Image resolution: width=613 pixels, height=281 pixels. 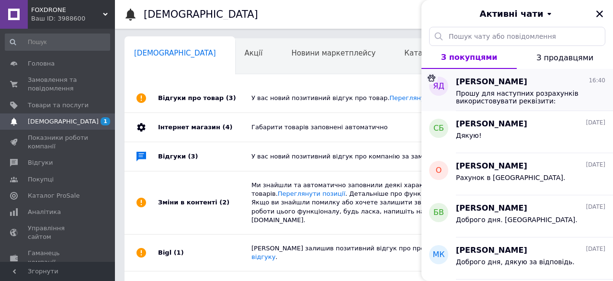 I want to click on div: Зміни в контенті, so click(x=204, y=202).